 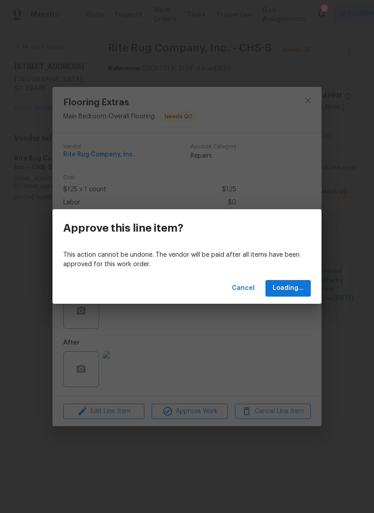 I want to click on button: Loading..., so click(x=288, y=288).